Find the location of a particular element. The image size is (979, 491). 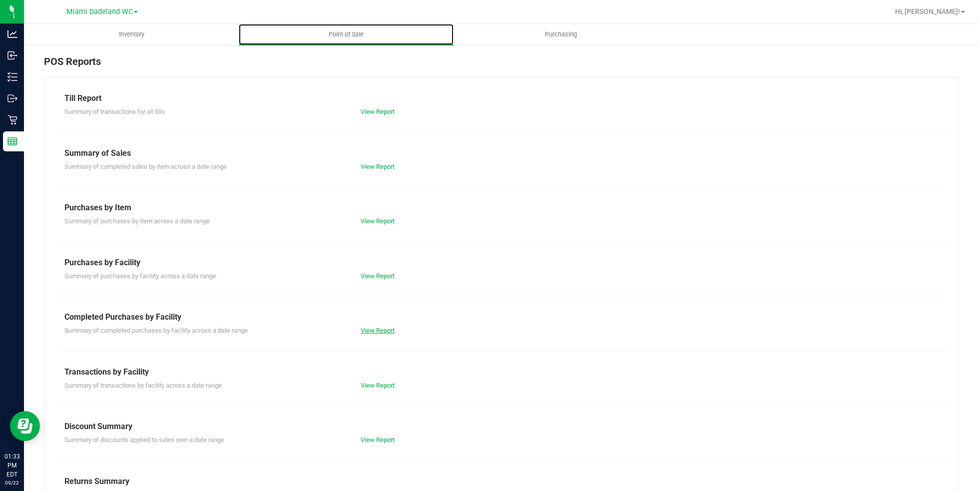

span: Summary of transactions for all tills is located at coordinates (114, 111).